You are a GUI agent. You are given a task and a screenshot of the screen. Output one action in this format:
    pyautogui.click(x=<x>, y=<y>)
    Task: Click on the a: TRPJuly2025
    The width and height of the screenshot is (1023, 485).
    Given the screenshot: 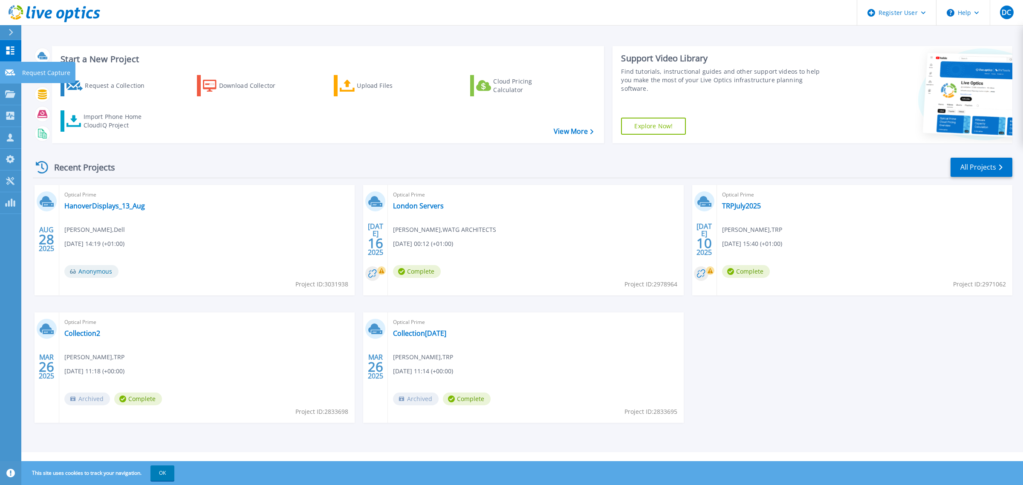 What is the action you would take?
    pyautogui.click(x=741, y=206)
    